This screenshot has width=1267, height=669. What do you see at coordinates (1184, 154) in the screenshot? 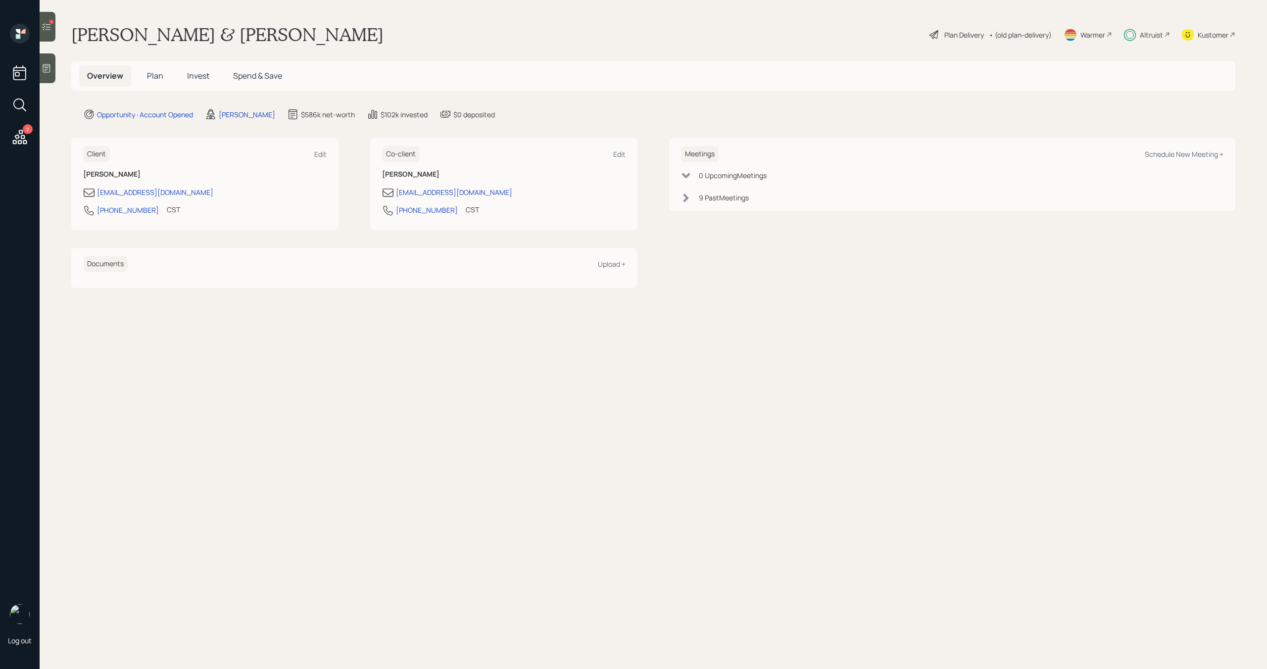
I see `div: Schedule New Meeting +` at bounding box center [1184, 154].